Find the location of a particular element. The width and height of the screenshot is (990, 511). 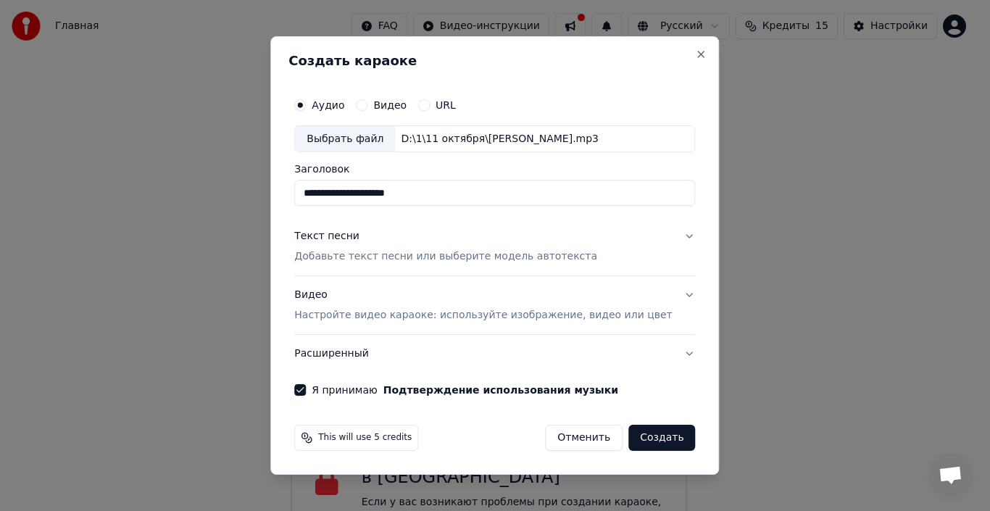

button: Отменить is located at coordinates (584, 438).